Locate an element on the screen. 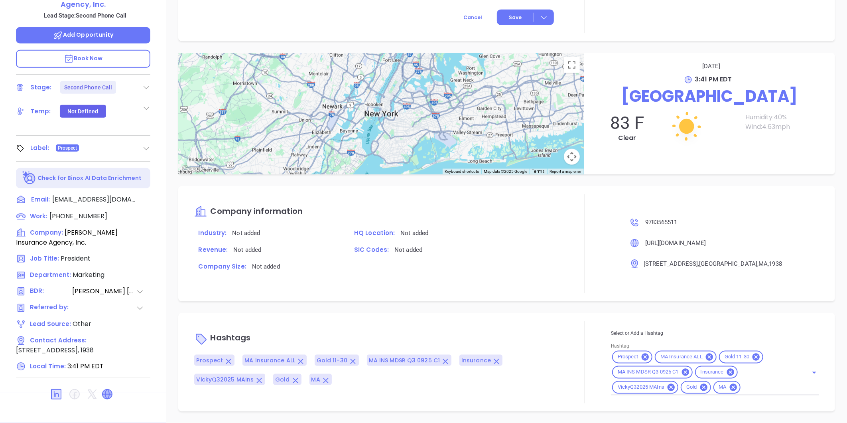 Image resolution: width=847 pixels, height=423 pixels. span: Lead Source: is located at coordinates (50, 323).